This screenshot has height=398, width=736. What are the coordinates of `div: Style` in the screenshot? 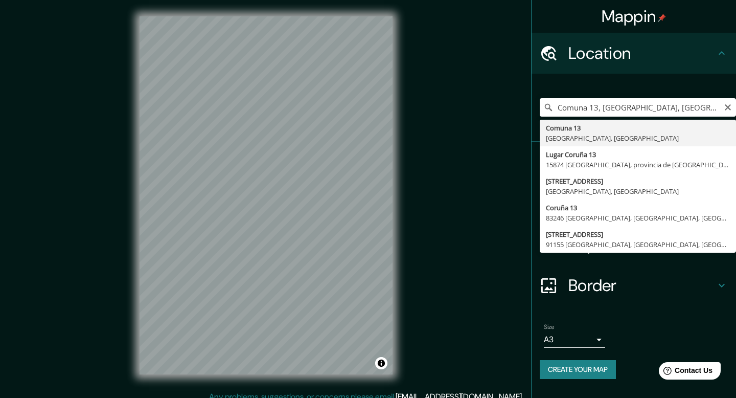 It's located at (634, 203).